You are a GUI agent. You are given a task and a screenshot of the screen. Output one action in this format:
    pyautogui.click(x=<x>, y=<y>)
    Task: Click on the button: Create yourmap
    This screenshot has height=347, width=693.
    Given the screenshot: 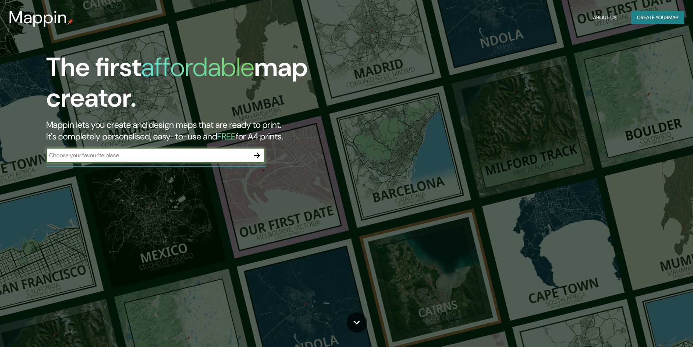 What is the action you would take?
    pyautogui.click(x=658, y=17)
    